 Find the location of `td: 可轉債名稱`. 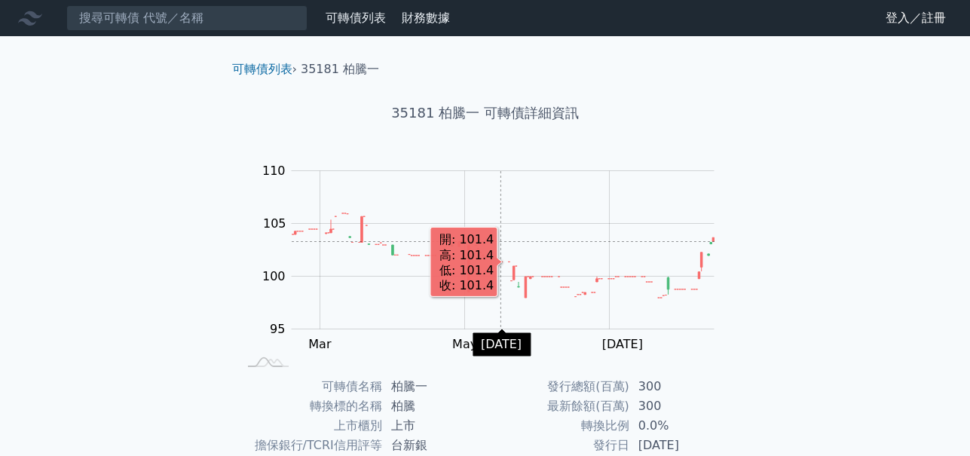

td: 可轉債名稱 is located at coordinates (310, 386).